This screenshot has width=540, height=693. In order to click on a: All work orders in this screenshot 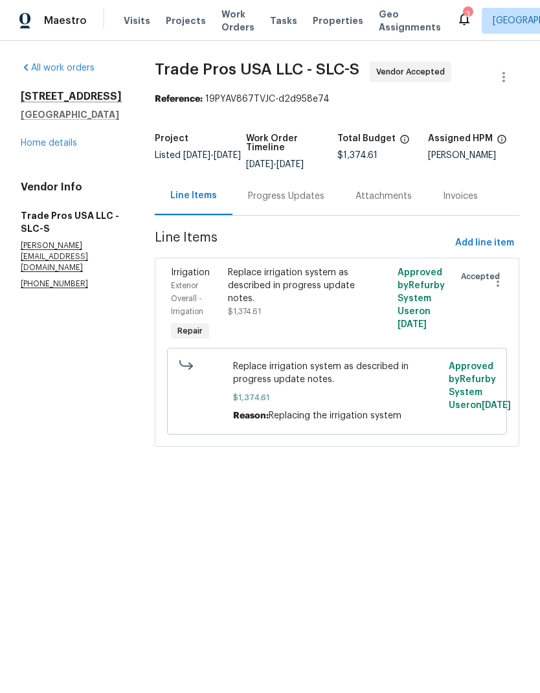, I will do `click(58, 68)`.